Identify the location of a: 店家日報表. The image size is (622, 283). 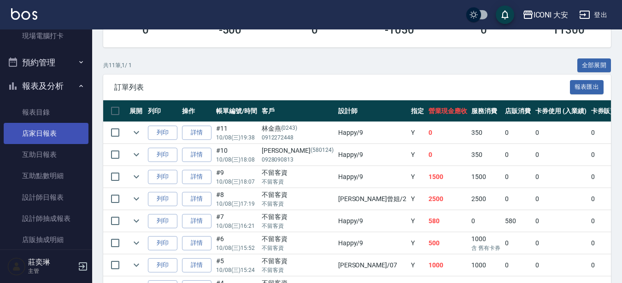
(46, 134).